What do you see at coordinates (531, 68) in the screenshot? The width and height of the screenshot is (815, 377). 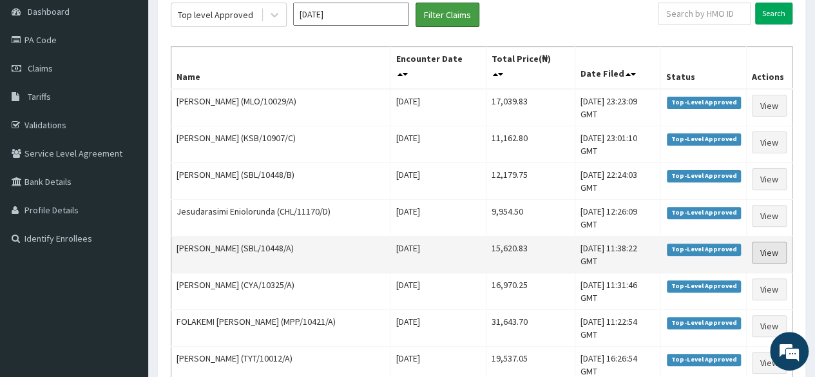 I see `th: Total Price(₦)` at bounding box center [531, 68].